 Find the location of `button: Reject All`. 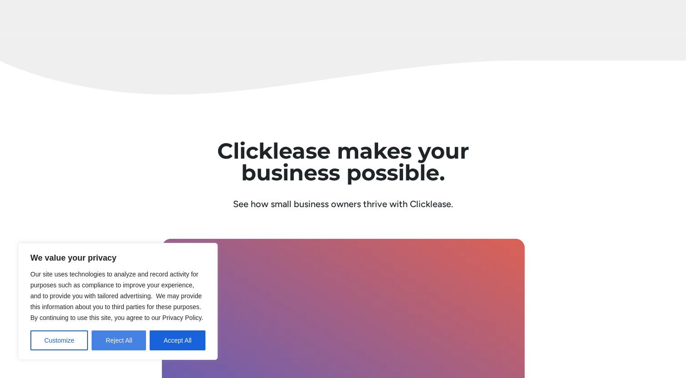

button: Reject All is located at coordinates (119, 341).